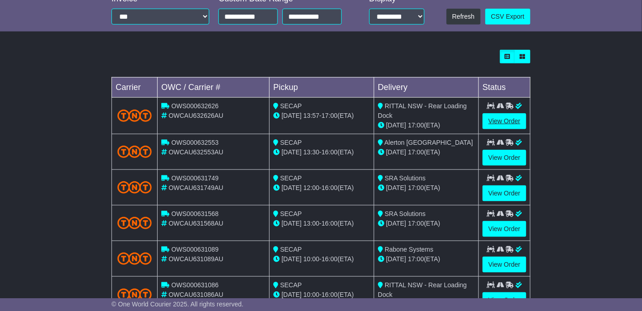  I want to click on span: OWCAU631749AU, so click(196, 188).